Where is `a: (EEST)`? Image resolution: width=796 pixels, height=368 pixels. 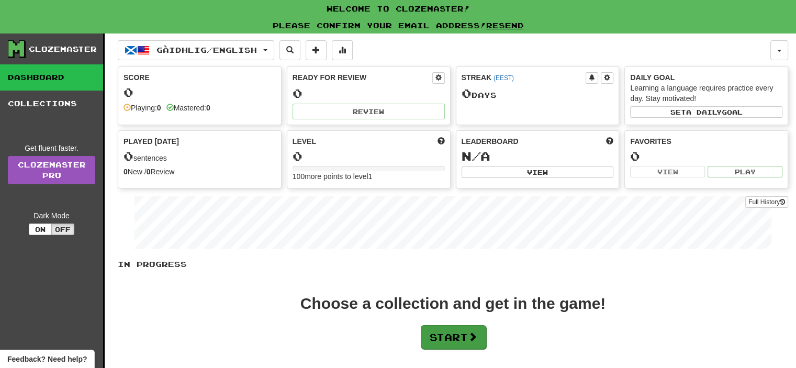 a: (EEST) is located at coordinates (504, 78).